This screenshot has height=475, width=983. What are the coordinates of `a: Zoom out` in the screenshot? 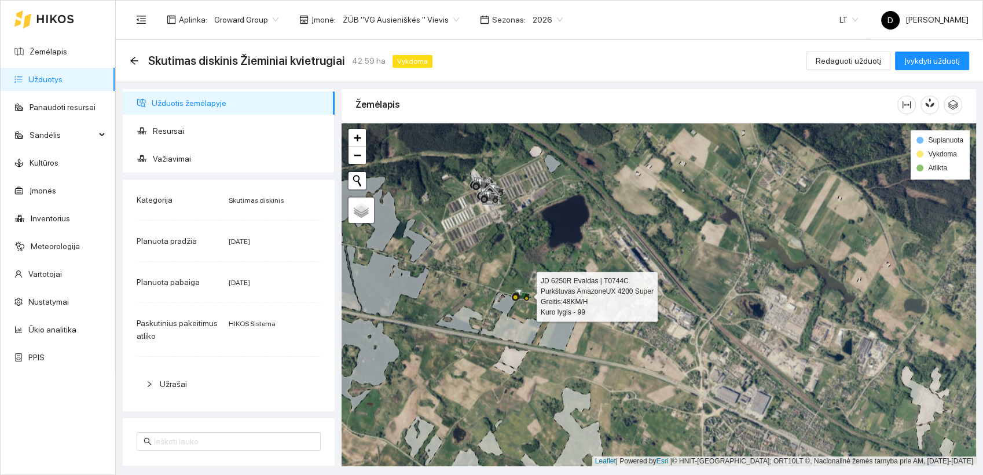 It's located at (357, 155).